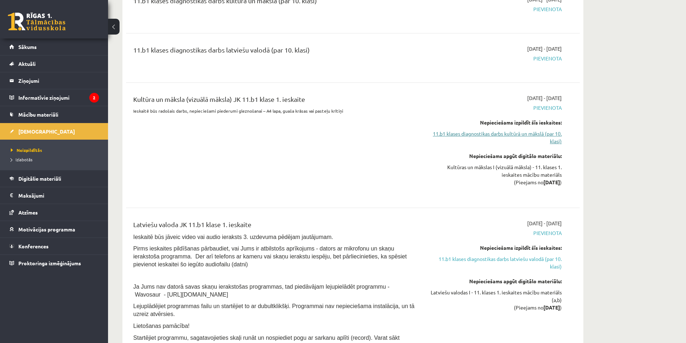  Describe the element at coordinates (94, 98) in the screenshot. I see `i: 2` at that location.